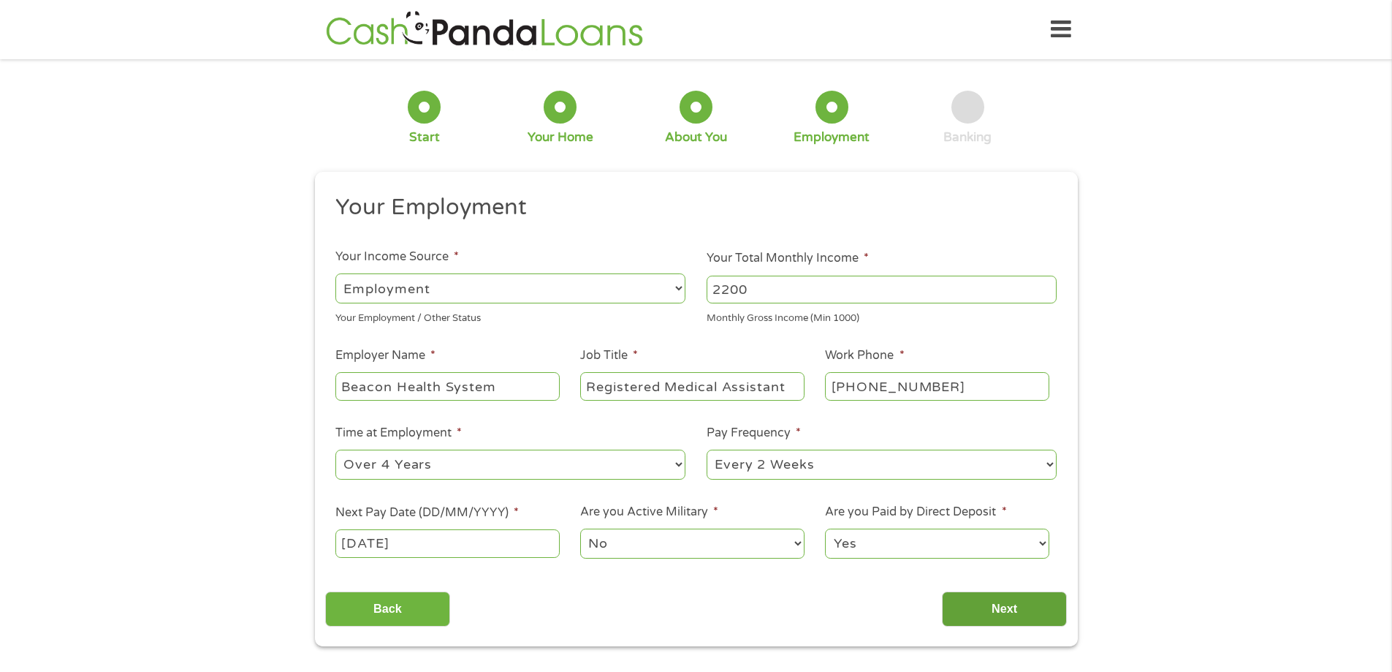 The height and width of the screenshot is (672, 1392). I want to click on input: Walmart, so click(447, 386).